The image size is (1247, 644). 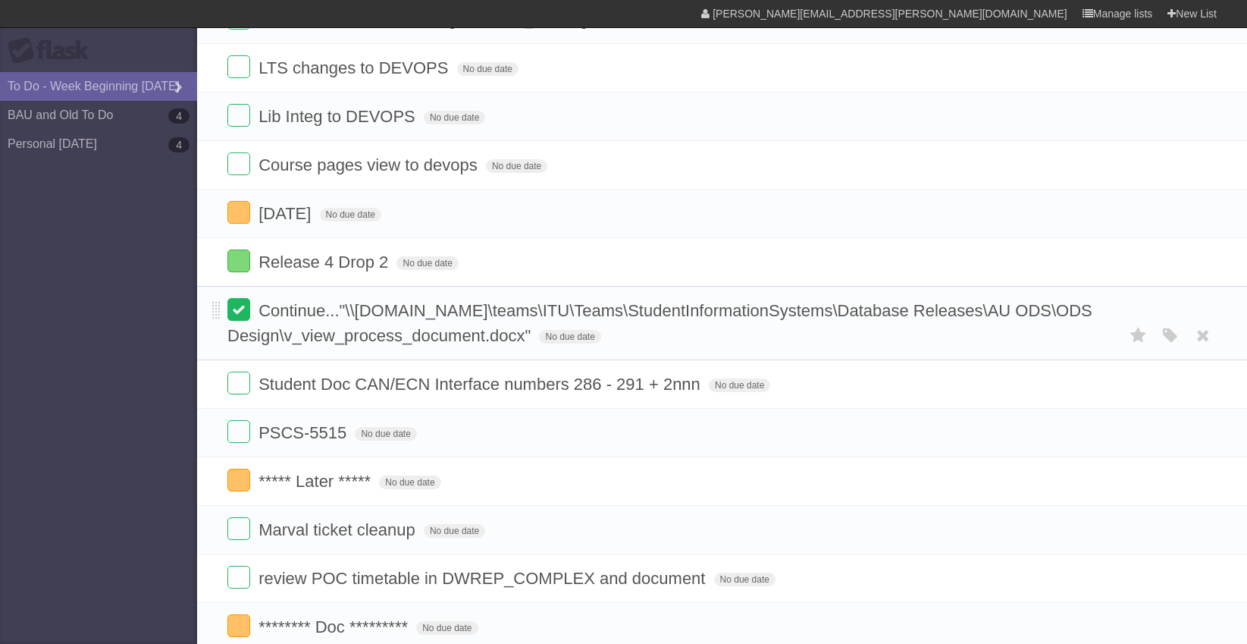 I want to click on span: Release 4 Drop 2, so click(x=325, y=262).